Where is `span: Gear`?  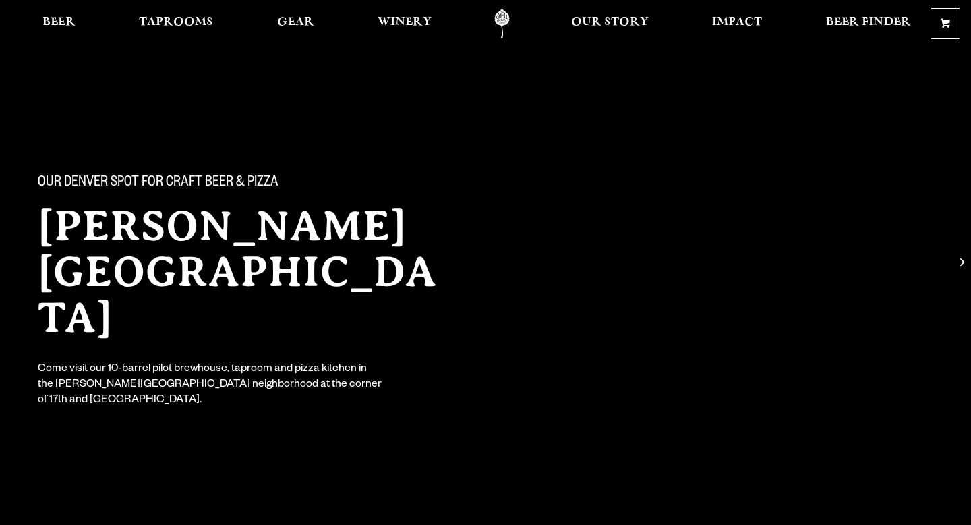 span: Gear is located at coordinates (295, 22).